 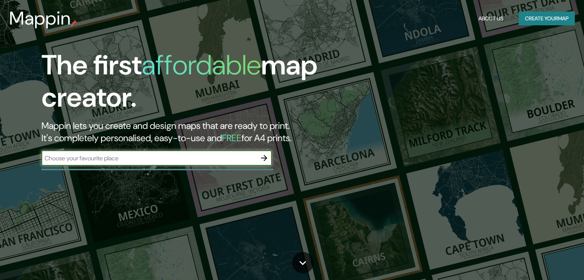 I want to click on h3: Mappin, so click(x=40, y=18).